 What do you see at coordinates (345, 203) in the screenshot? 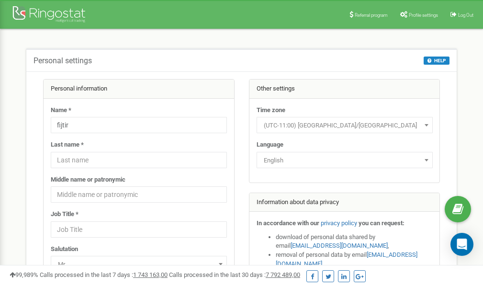
I see `div: Information about data privacy` at bounding box center [345, 203].